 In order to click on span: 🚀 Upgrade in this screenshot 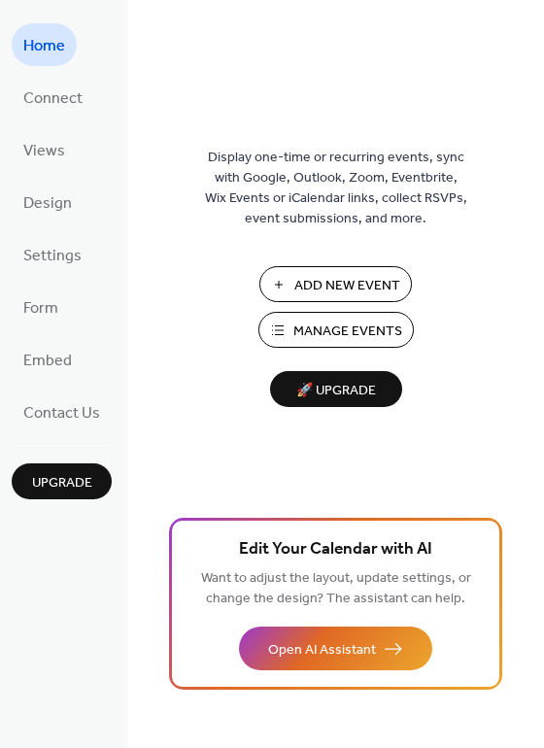, I will do `click(336, 391)`.